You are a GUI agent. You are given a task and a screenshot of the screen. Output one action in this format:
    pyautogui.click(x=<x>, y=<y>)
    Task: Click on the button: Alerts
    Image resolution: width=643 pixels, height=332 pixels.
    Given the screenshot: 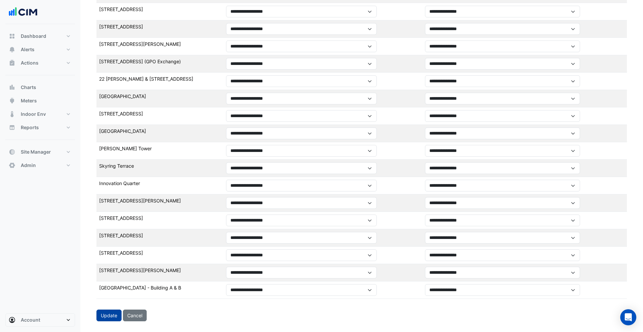 What is the action you would take?
    pyautogui.click(x=40, y=50)
    